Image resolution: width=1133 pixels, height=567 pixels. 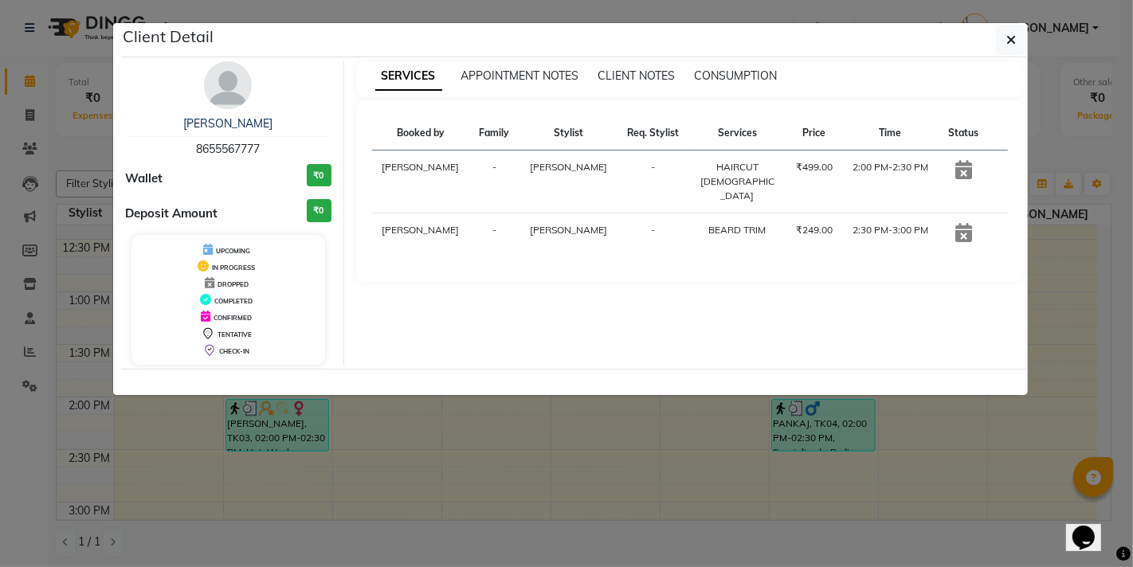 I want to click on td: 2:00 PM-2:30 PM, so click(x=890, y=182).